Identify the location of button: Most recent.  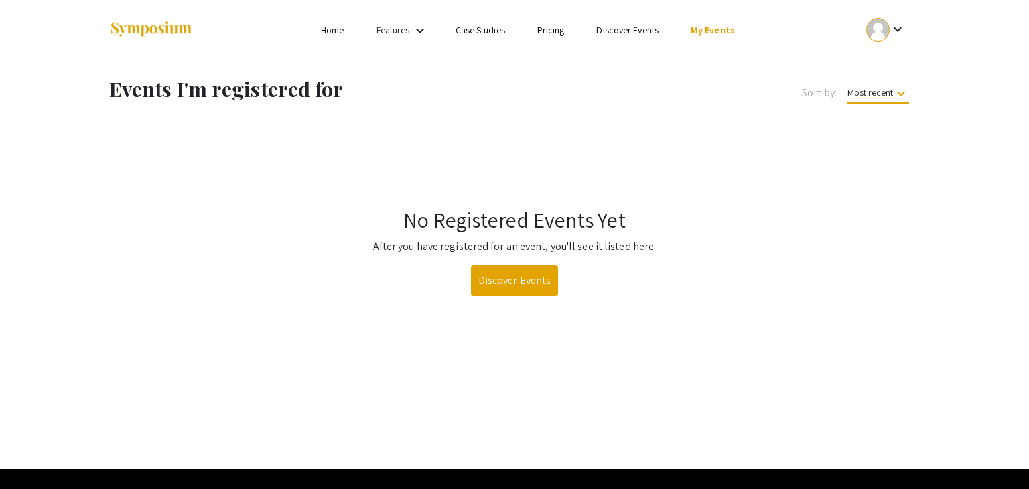
(878, 92).